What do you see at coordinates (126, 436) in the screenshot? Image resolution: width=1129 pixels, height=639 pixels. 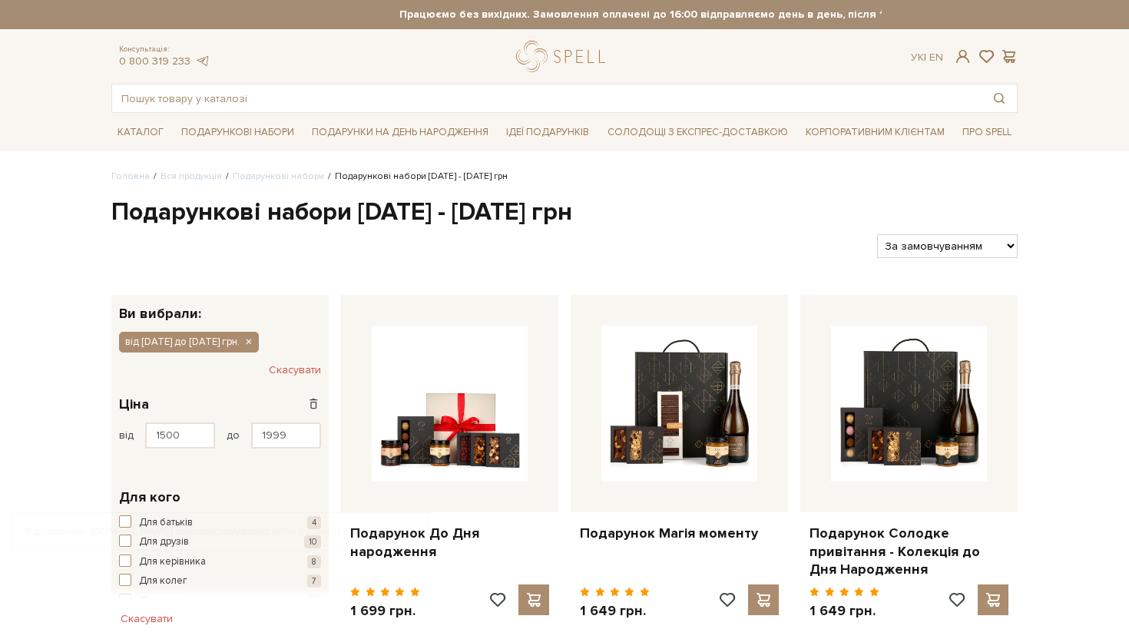 I see `span: від` at bounding box center [126, 436].